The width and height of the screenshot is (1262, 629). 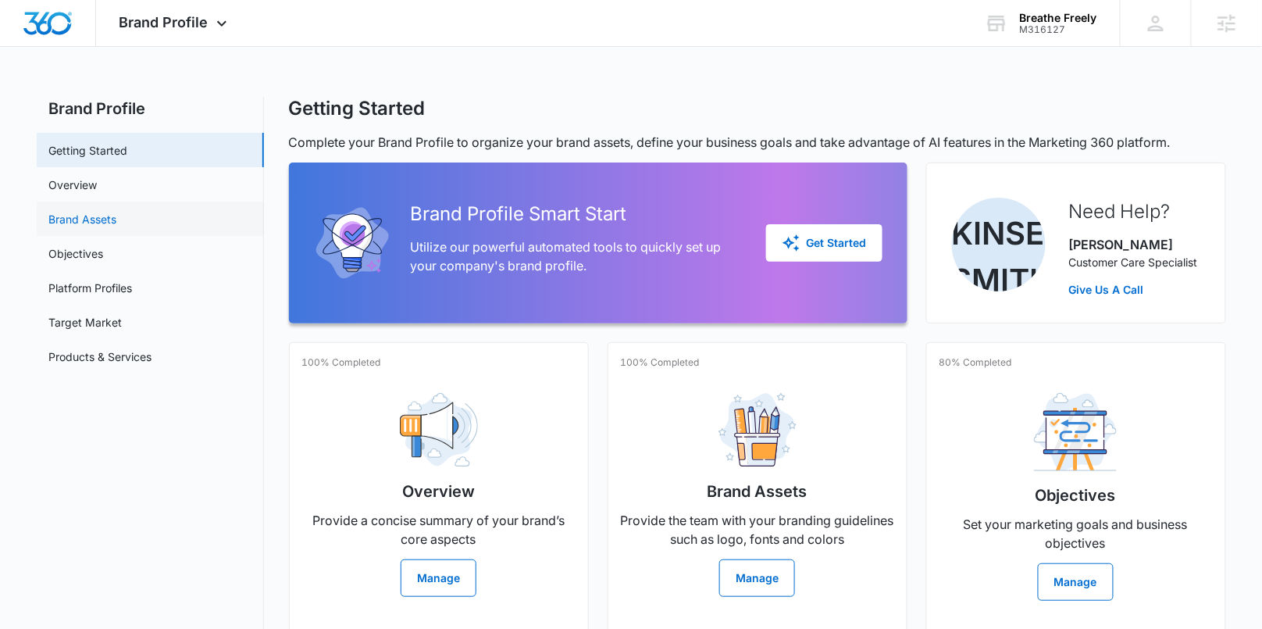 I want to click on h2: Brand Profile Smart Start, so click(x=575, y=214).